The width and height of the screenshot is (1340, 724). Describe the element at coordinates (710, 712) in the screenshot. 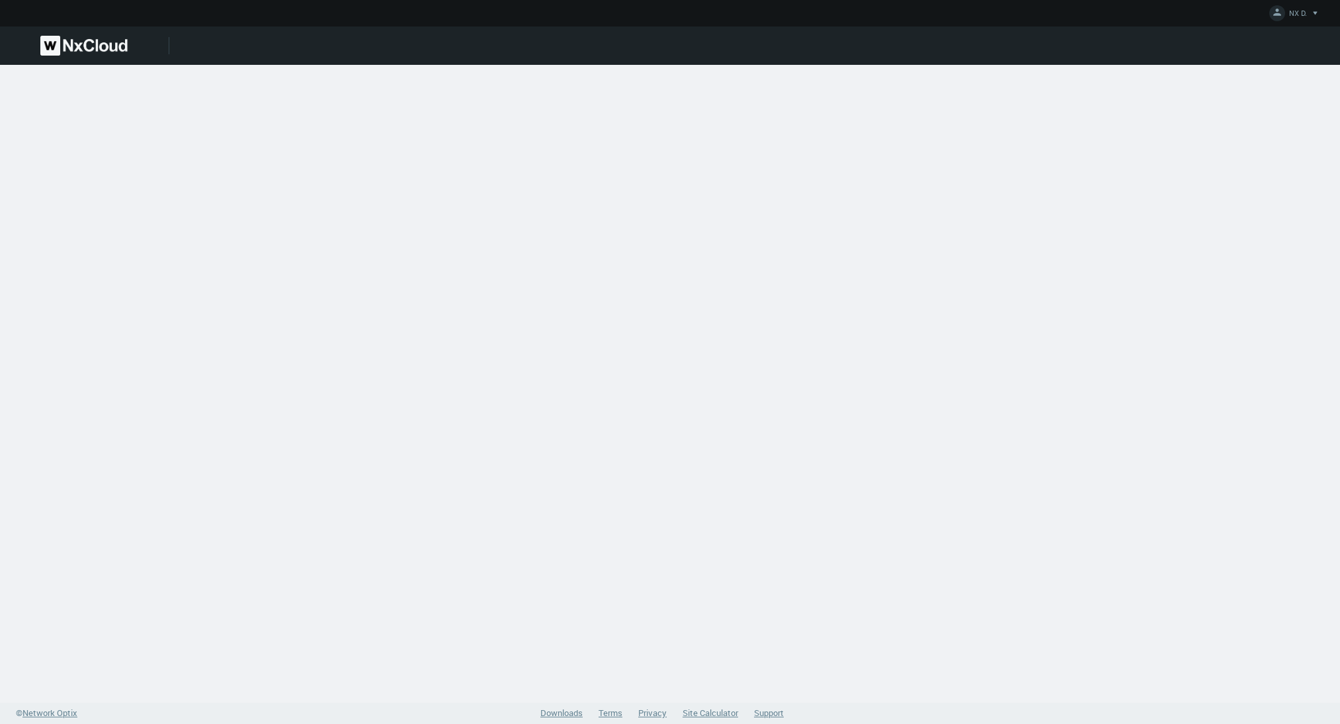

I see `a: Site Calculator` at that location.